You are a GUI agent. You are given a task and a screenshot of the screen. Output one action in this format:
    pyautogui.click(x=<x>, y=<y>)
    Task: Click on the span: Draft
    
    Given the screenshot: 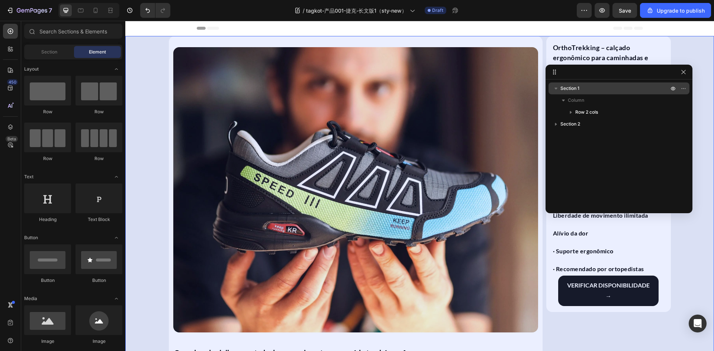 What is the action you would take?
    pyautogui.click(x=437, y=10)
    